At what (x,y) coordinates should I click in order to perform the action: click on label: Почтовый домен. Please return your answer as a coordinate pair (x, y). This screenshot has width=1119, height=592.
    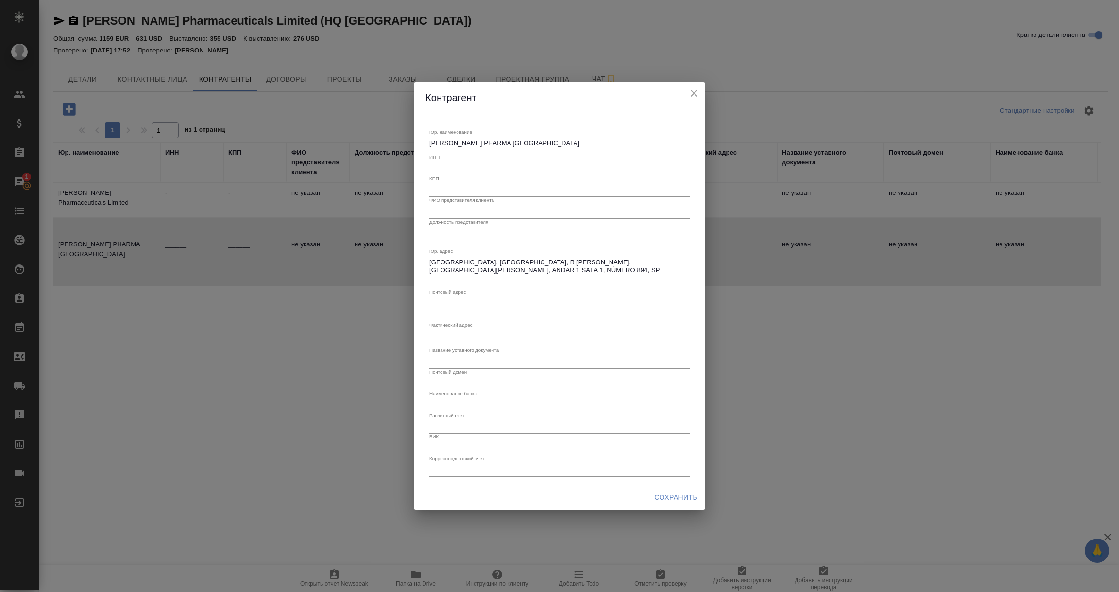
    Looking at the image, I should click on (448, 372).